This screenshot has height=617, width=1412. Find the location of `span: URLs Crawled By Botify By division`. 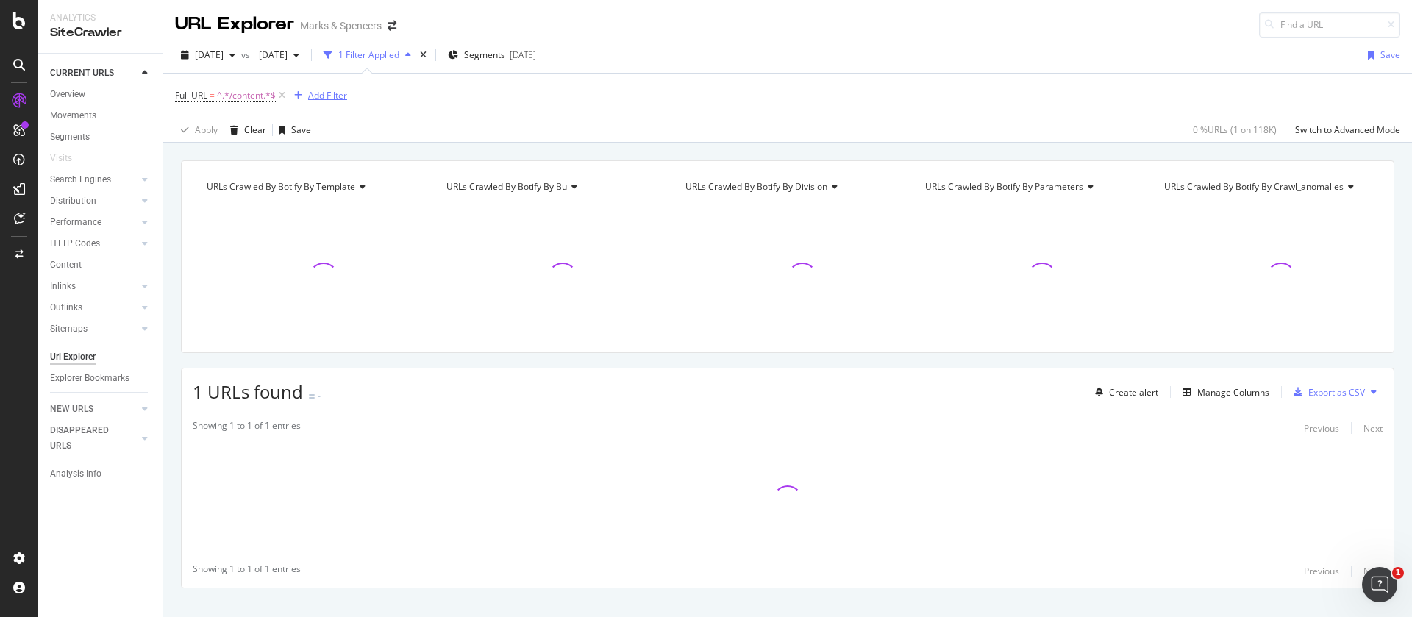

span: URLs Crawled By Botify By division is located at coordinates (756, 186).